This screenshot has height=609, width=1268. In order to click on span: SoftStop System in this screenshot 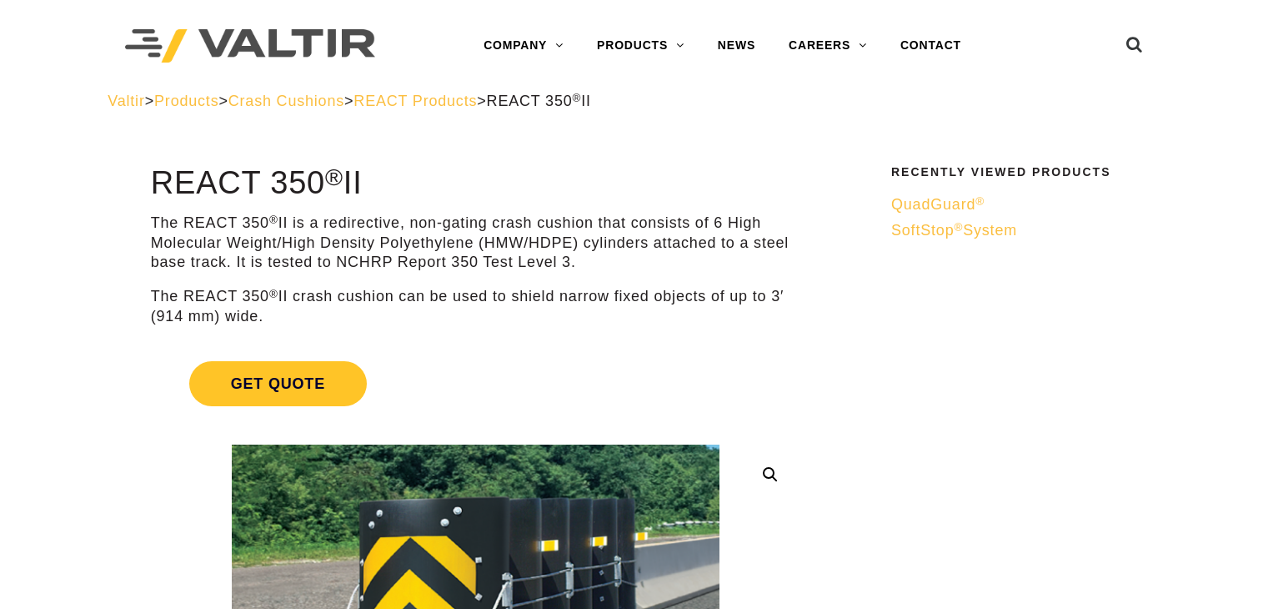, I will do `click(954, 230)`.